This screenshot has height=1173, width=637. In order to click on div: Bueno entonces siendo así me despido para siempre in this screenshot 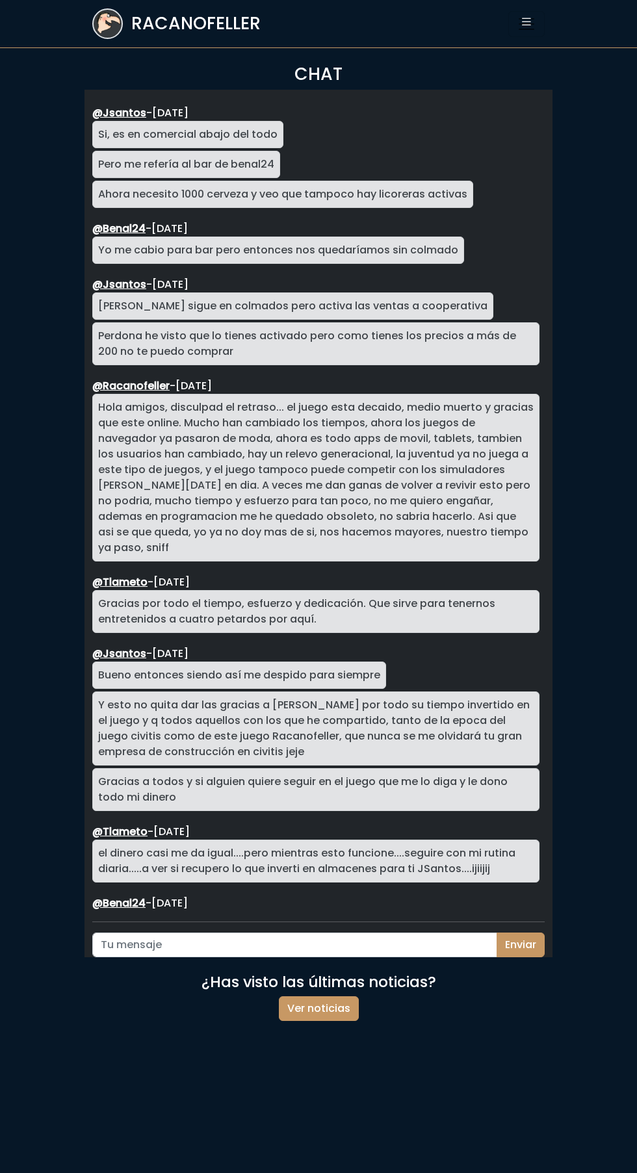, I will do `click(239, 675)`.